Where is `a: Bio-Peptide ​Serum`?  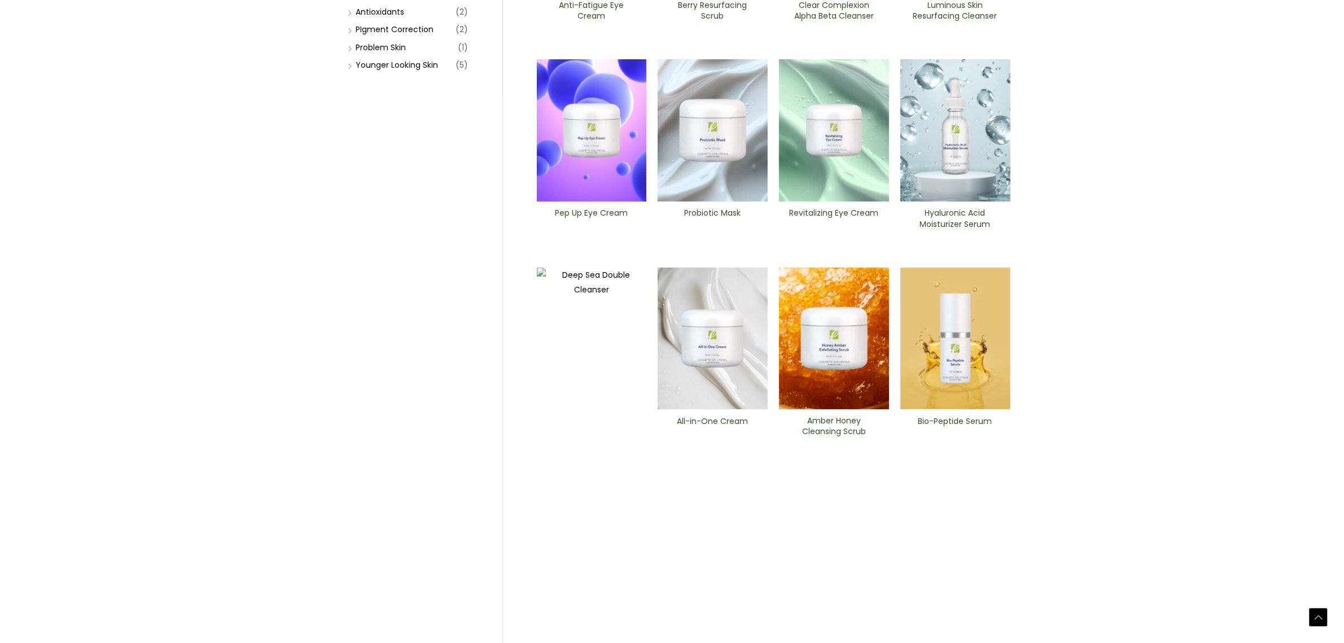
a: Bio-Peptide ​Serum is located at coordinates (955, 428).